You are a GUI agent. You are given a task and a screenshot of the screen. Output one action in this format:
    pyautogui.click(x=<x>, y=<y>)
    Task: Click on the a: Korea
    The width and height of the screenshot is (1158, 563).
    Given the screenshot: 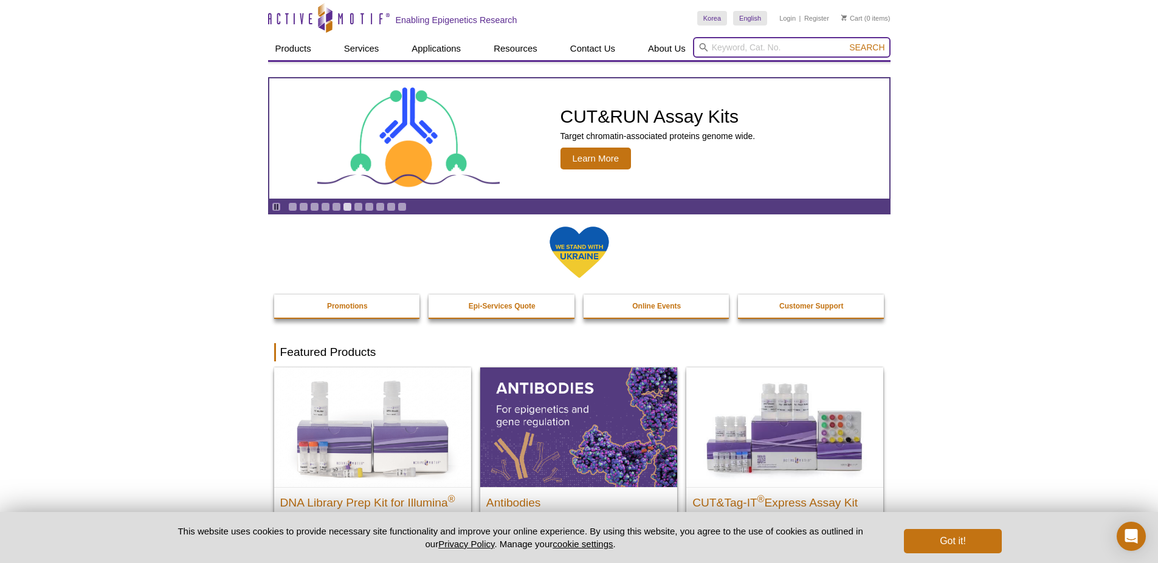 What is the action you would take?
    pyautogui.click(x=712, y=18)
    